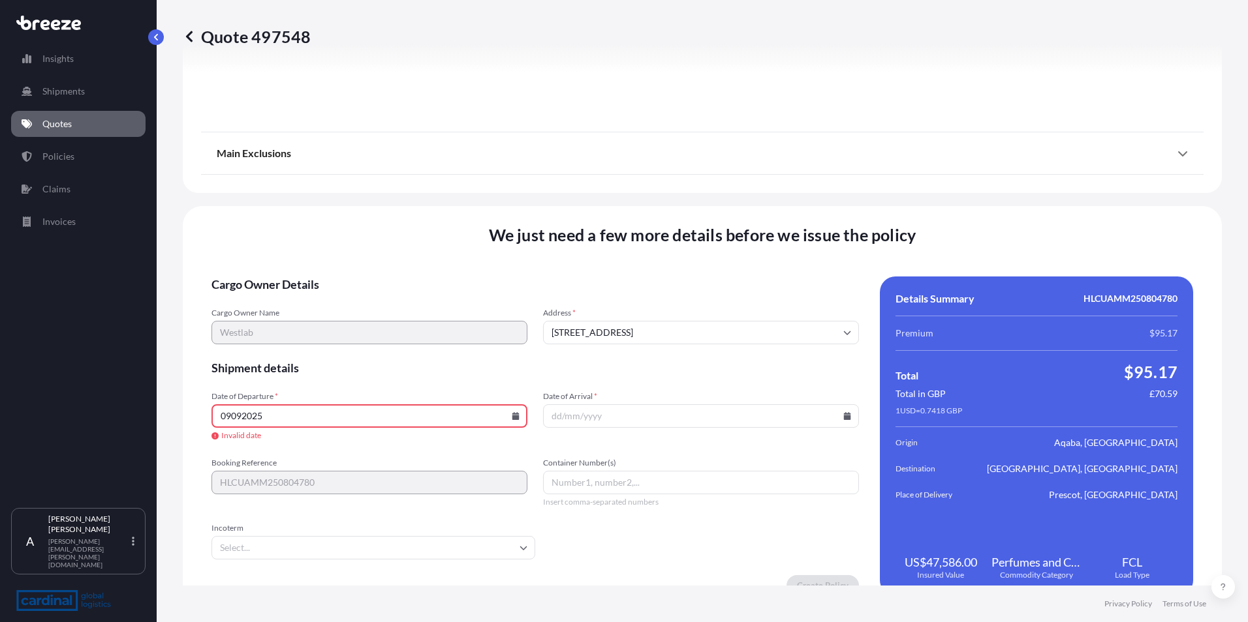  I want to click on span: FCL, so click(1131, 562).